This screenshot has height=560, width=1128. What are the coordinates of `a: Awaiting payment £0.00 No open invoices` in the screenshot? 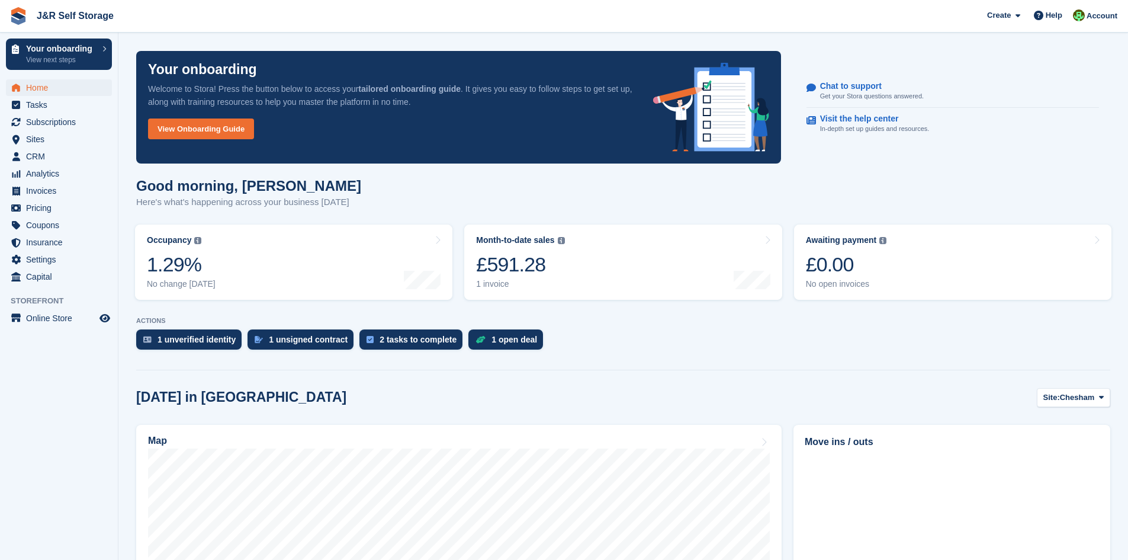 It's located at (953, 262).